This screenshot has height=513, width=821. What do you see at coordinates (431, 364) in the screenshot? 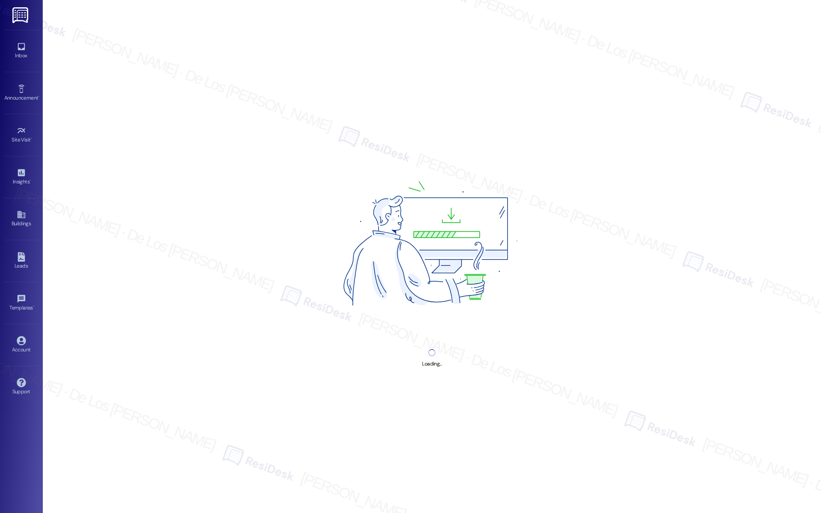
I see `div: Loading...` at bounding box center [431, 364].